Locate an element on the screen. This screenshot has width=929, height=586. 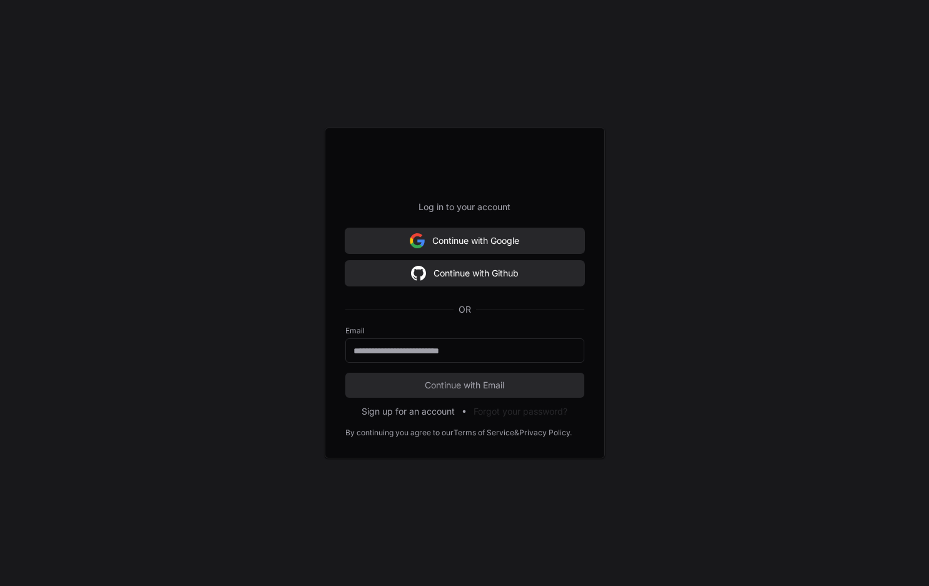
label: Email is located at coordinates (465, 331).